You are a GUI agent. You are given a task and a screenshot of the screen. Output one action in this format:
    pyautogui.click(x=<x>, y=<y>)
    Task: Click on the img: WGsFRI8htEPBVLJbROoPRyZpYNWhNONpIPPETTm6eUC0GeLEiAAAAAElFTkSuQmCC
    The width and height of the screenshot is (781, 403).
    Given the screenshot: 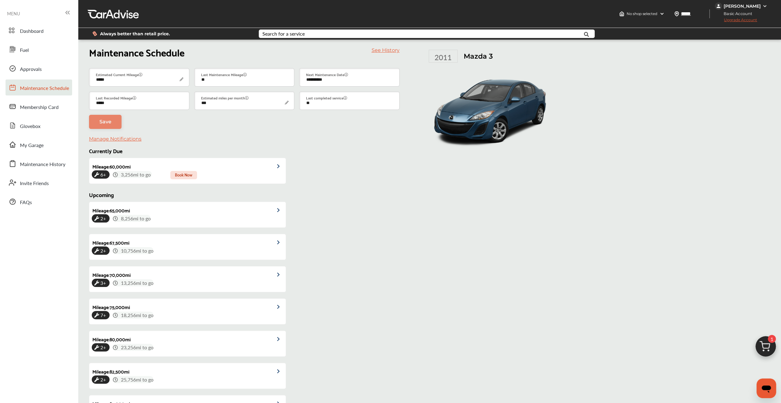 What is the action you would take?
    pyautogui.click(x=764, y=6)
    